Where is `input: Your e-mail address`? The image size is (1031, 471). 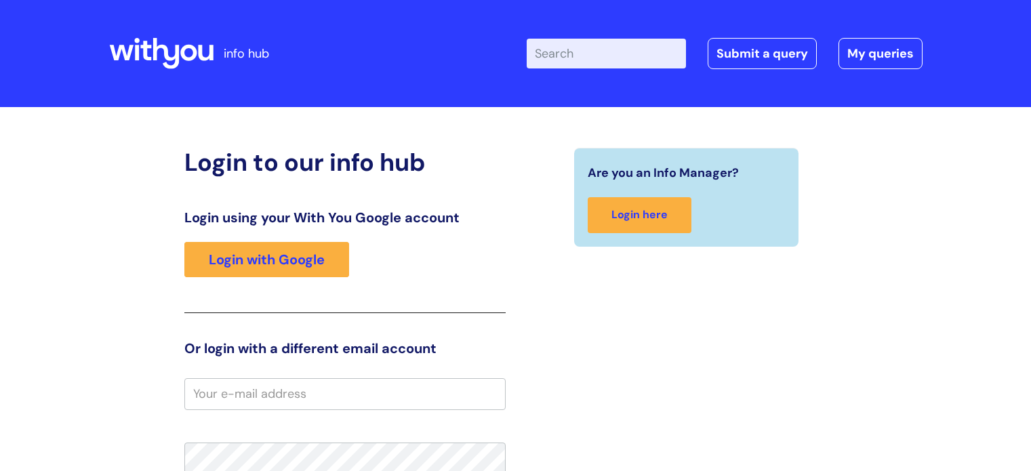
input: Your e-mail address is located at coordinates (345, 394).